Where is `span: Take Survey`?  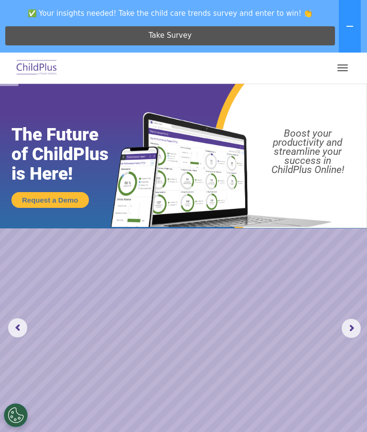 span: Take Survey is located at coordinates (170, 35).